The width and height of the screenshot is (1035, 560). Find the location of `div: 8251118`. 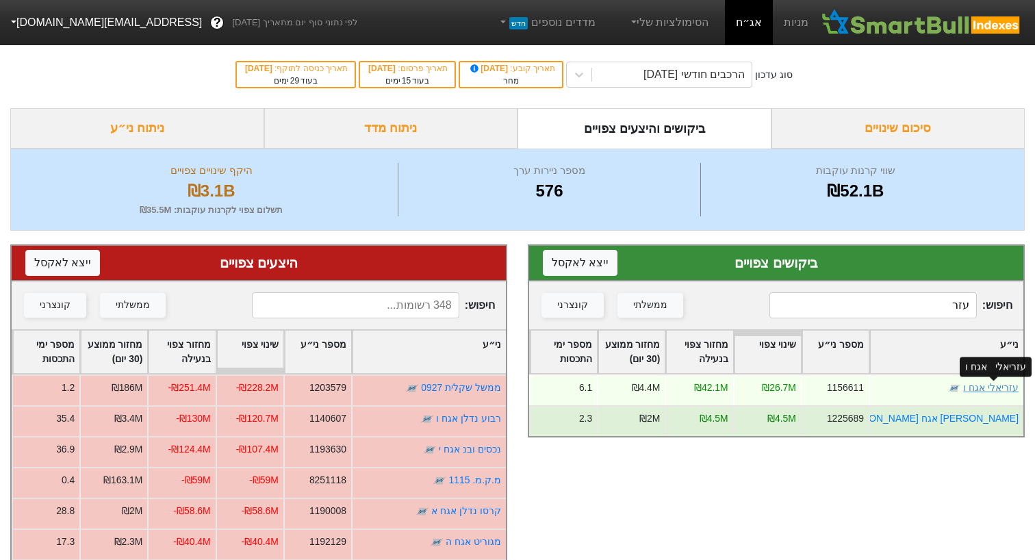

div: 8251118 is located at coordinates (328, 480).